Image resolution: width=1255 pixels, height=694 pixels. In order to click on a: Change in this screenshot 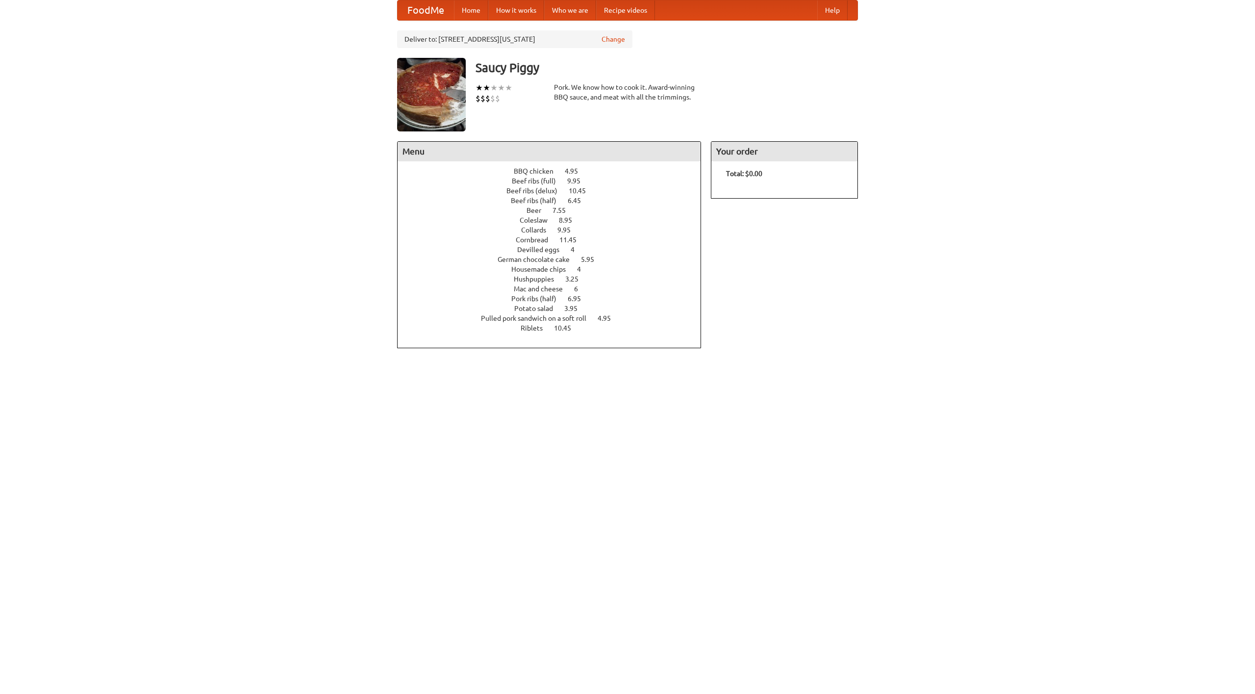, I will do `click(613, 39)`.